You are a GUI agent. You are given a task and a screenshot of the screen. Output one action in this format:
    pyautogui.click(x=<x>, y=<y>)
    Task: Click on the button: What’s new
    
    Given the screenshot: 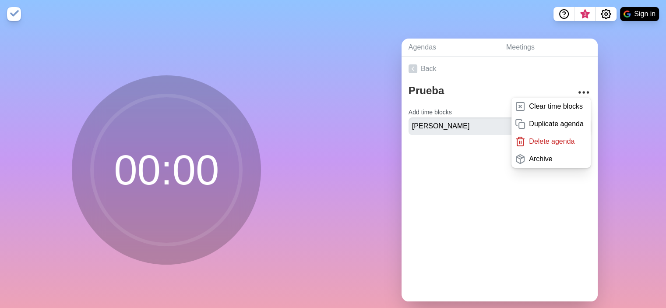 What is the action you would take?
    pyautogui.click(x=585, y=14)
    